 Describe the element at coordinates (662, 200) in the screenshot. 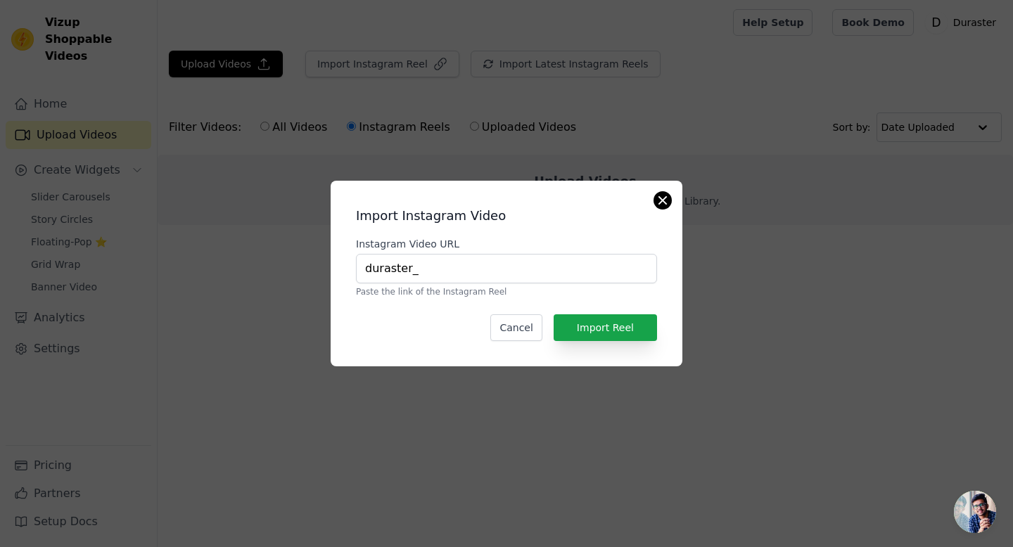

I see `button: Close modal` at that location.